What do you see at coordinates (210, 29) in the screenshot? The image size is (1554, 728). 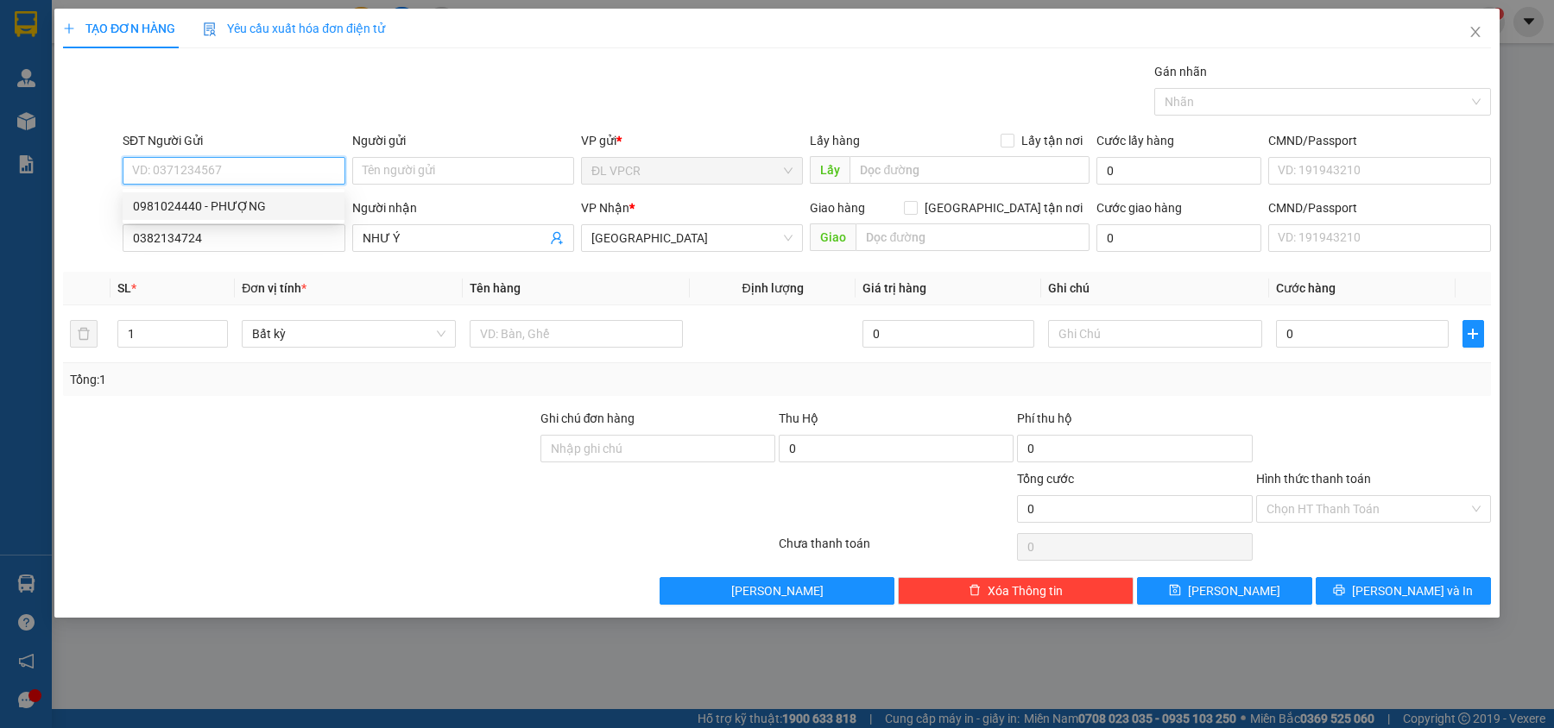 I see `img: icon` at bounding box center [210, 29].